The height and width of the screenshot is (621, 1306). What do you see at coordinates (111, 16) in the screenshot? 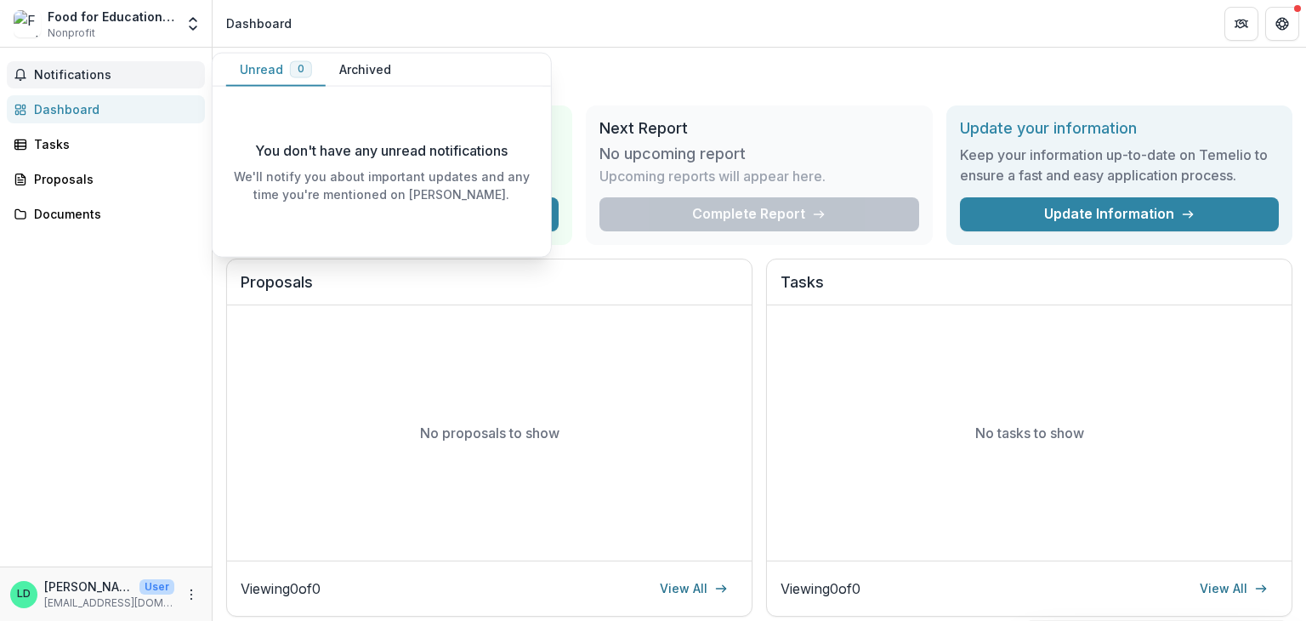
I see `div: Food for Education Foundation` at bounding box center [111, 16].